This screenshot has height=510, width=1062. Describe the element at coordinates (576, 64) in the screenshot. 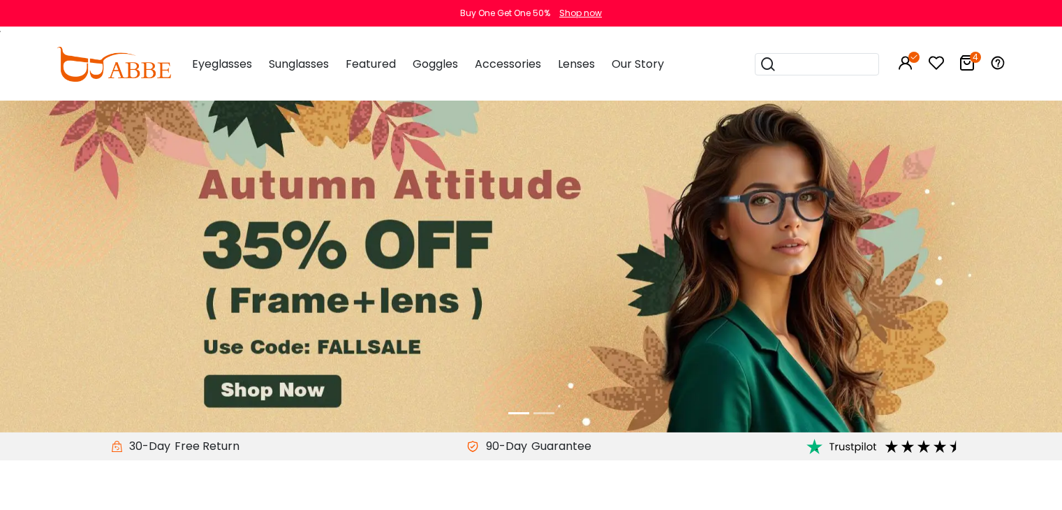

I see `span: Lenses` at that location.